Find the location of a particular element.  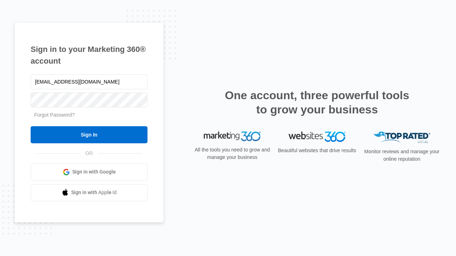

a: Sign in with Apple Id is located at coordinates (89, 193).